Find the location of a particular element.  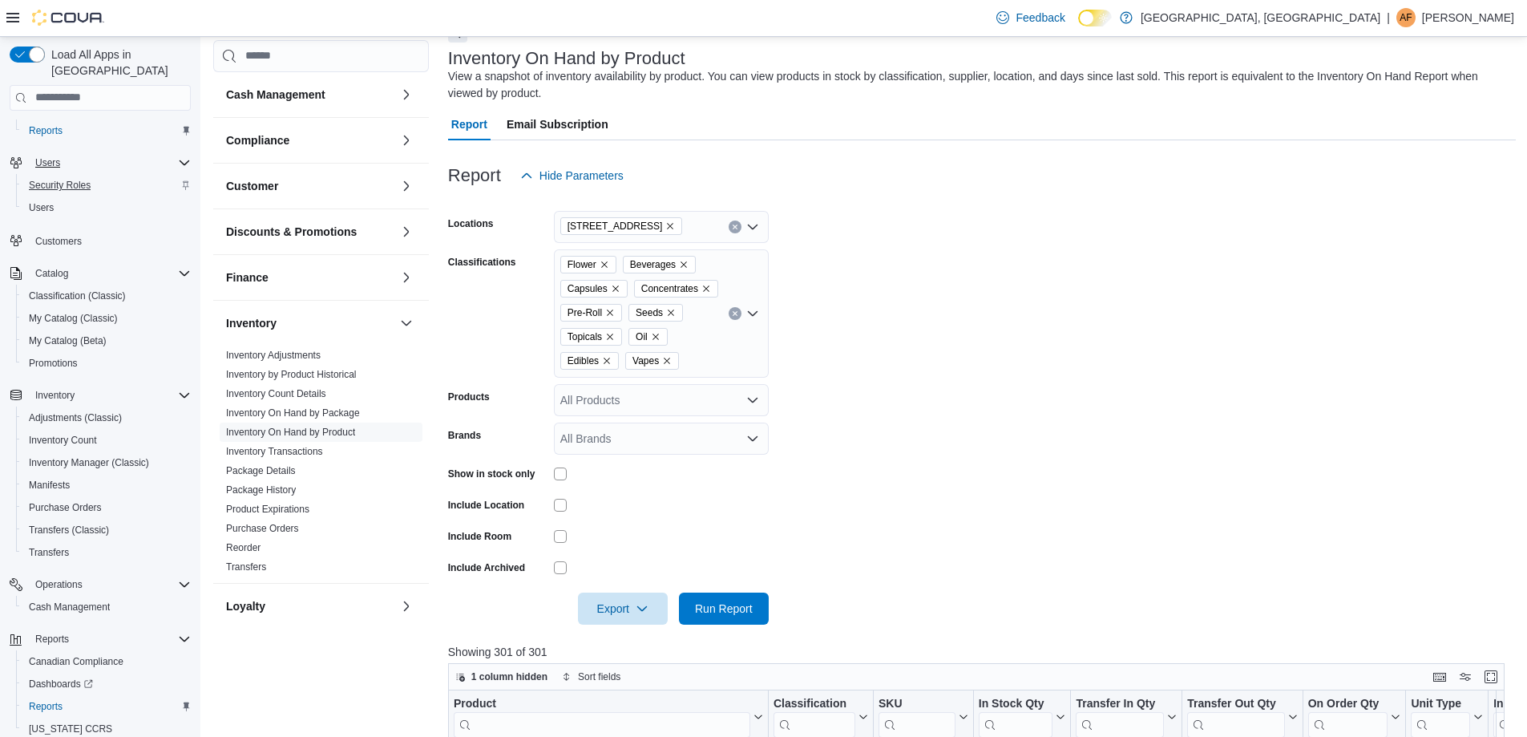

span: Inventory Count is located at coordinates (107, 440).